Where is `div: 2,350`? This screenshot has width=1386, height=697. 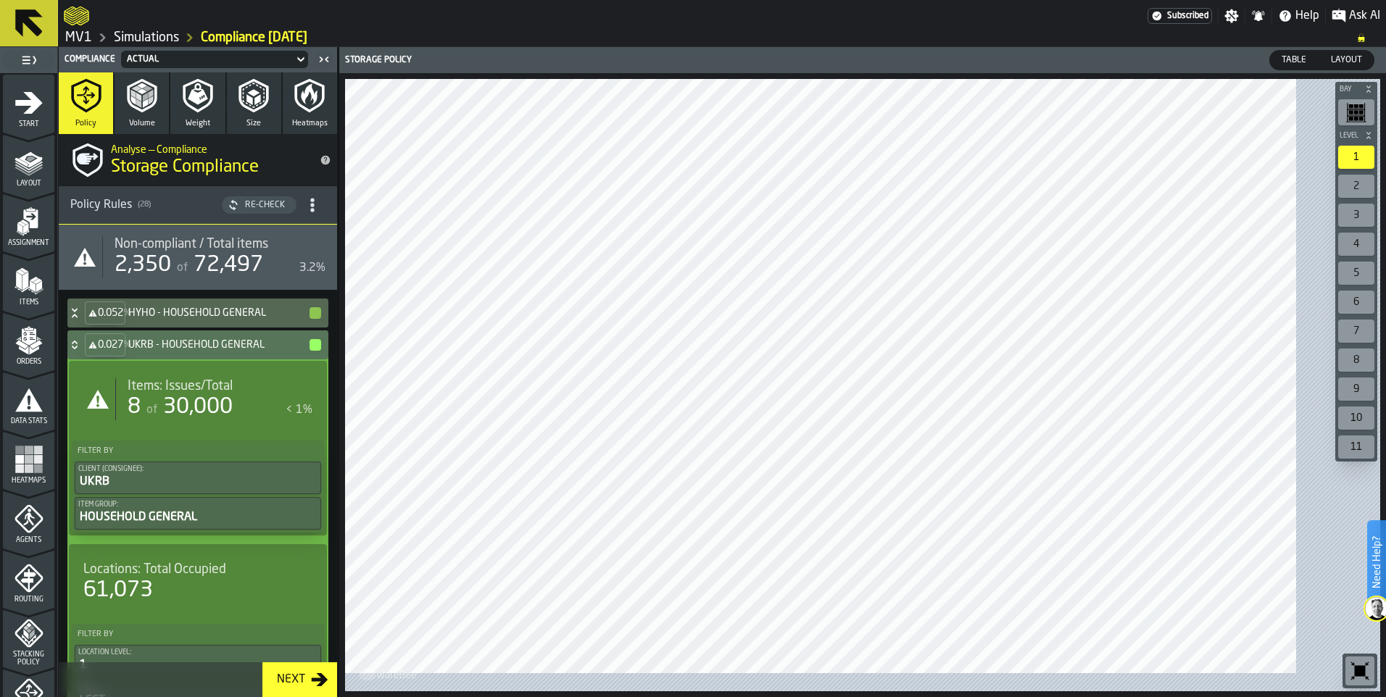 div: 2,350 is located at coordinates (143, 265).